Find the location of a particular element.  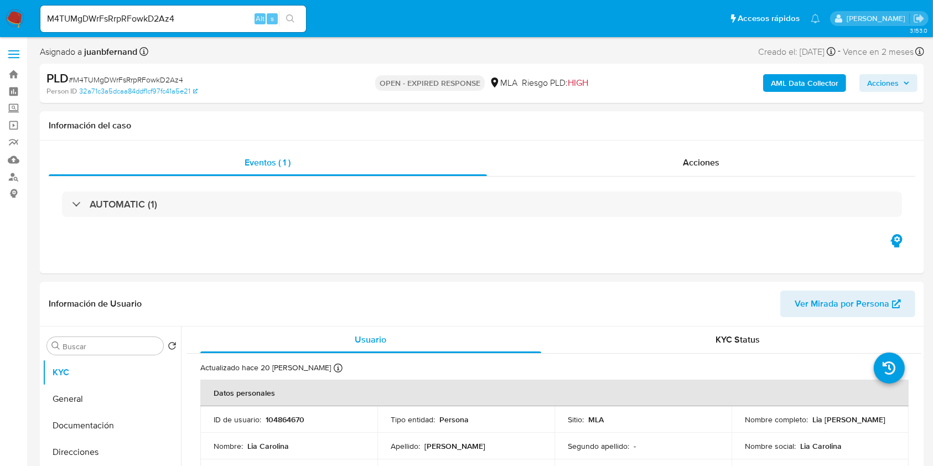

span: Alt is located at coordinates (260, 18).